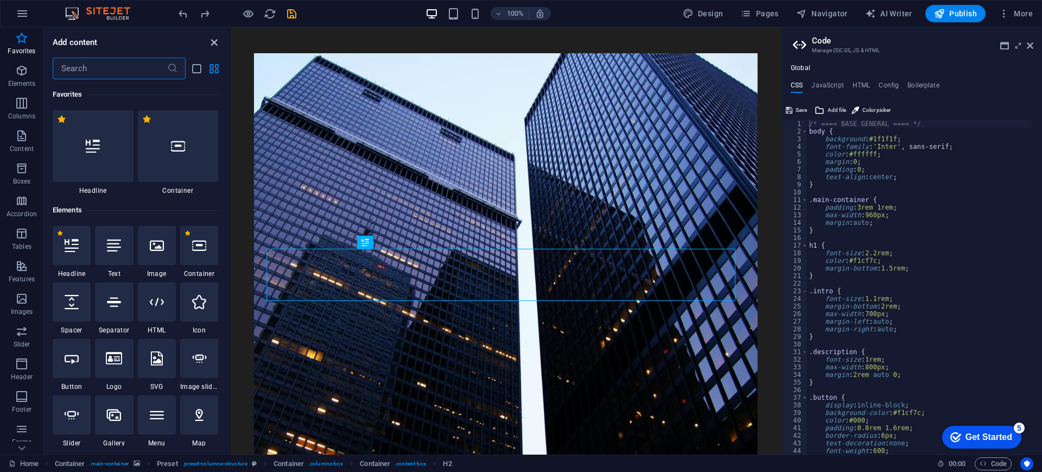 Image resolution: width=1042 pixels, height=472 pixels. Describe the element at coordinates (795, 405) in the screenshot. I see `div: 38` at that location.